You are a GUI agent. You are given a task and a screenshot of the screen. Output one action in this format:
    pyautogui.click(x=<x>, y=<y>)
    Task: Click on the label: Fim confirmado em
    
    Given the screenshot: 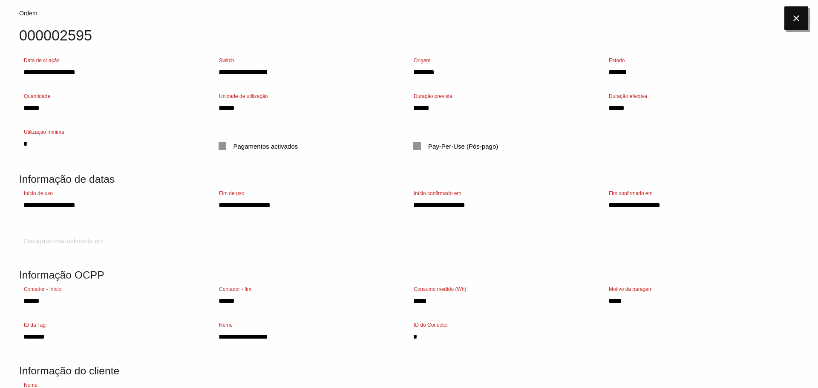 What is the action you would take?
    pyautogui.click(x=631, y=194)
    